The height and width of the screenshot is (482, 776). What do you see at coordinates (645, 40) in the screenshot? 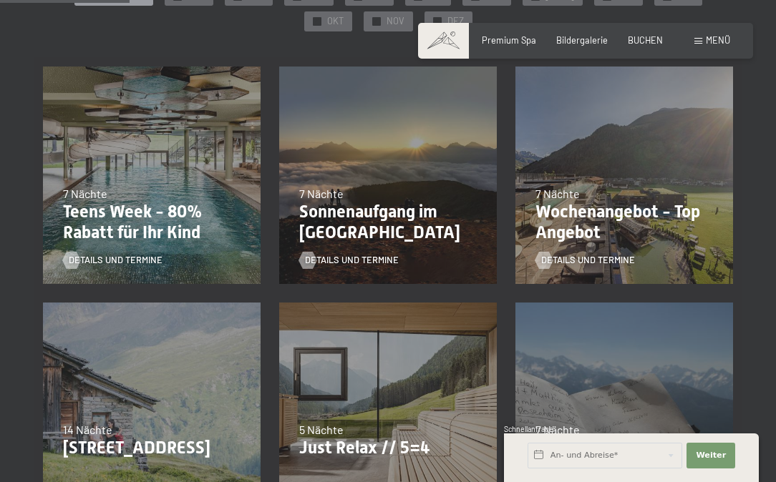
I see `span: BUCHEN` at bounding box center [645, 40].